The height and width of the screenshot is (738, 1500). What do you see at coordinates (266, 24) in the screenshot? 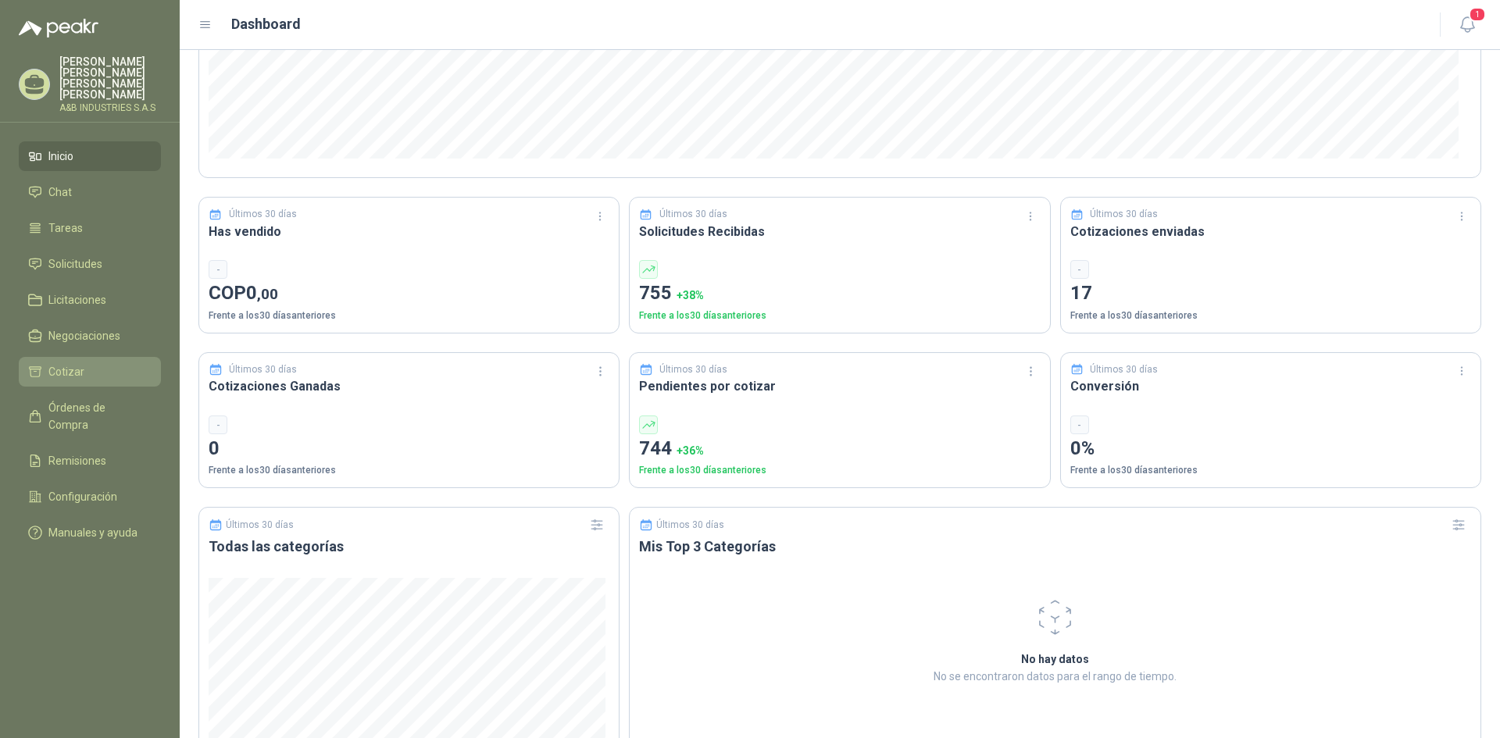
I see `h1: Dashboard` at bounding box center [266, 24].